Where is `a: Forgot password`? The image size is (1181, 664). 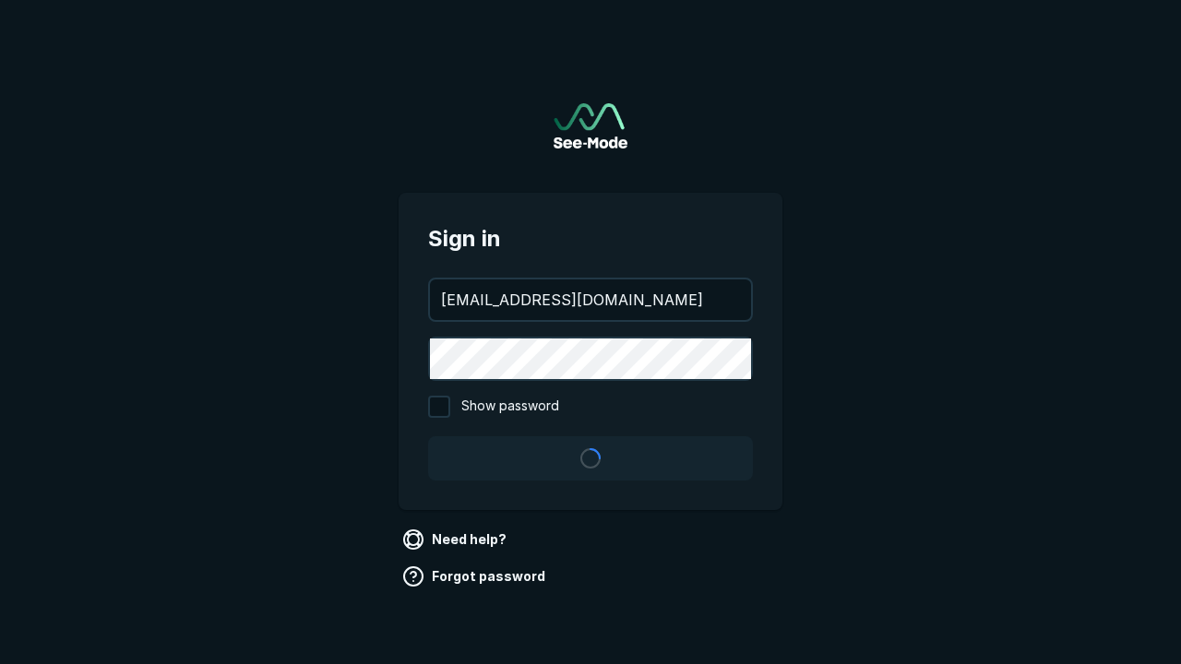 a: Forgot password is located at coordinates (475, 577).